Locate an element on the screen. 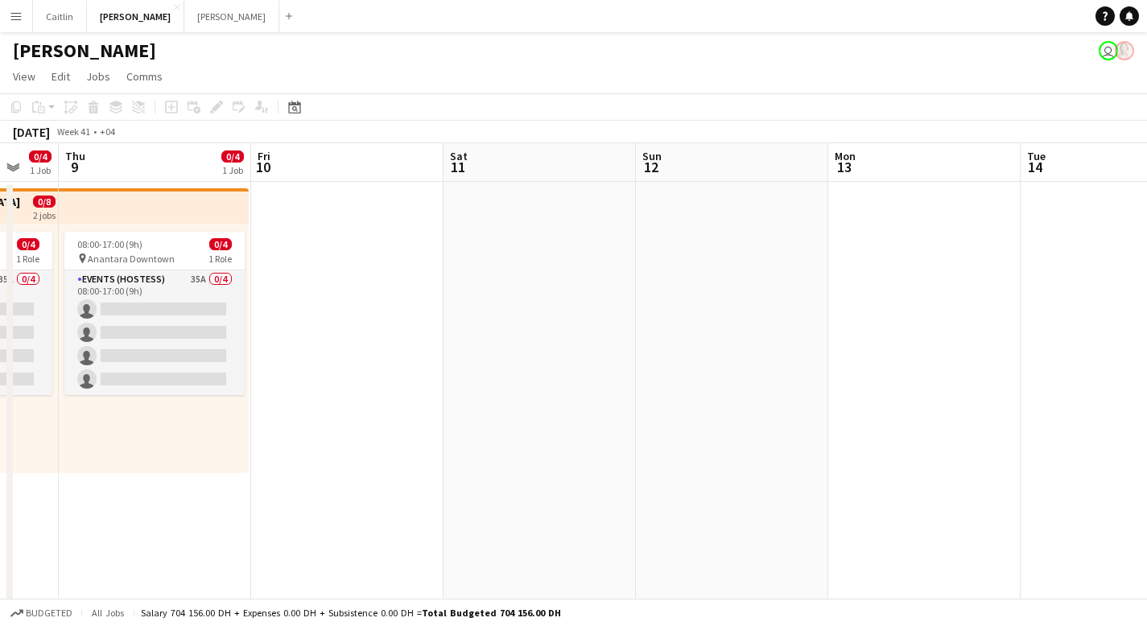 This screenshot has height=626, width=1147. a: Comms is located at coordinates (144, 76).